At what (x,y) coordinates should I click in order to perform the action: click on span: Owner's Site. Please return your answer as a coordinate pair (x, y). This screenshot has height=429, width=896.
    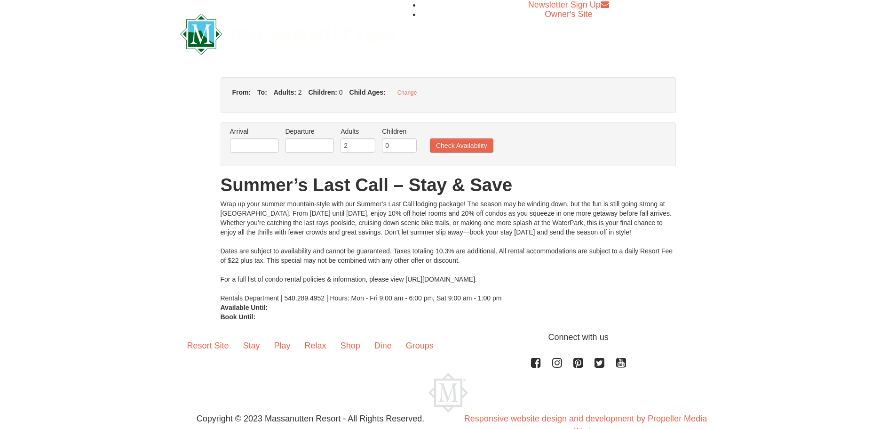
    Looking at the image, I should click on (568, 14).